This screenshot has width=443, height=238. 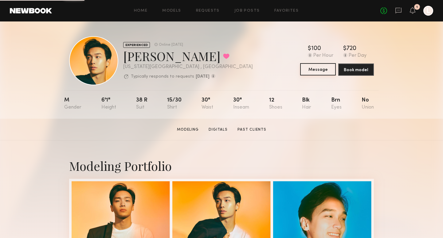 What do you see at coordinates (218, 130) in the screenshot?
I see `a: Digitals` at bounding box center [218, 130].